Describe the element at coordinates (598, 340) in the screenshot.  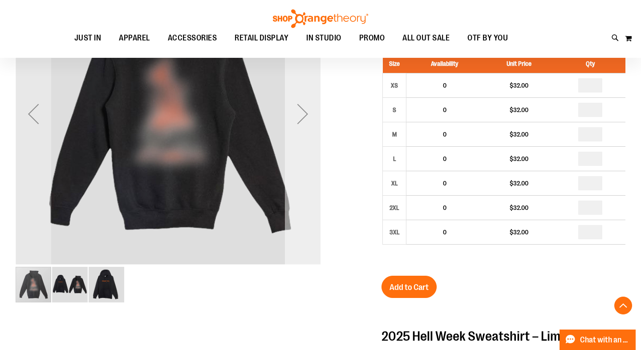
I see `button: Chat with an Expert` at that location.